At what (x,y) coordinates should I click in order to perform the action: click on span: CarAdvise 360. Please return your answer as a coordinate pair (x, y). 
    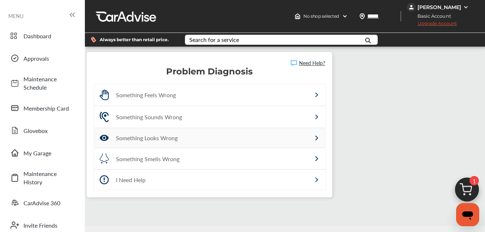
    Looking at the image, I should click on (49, 203).